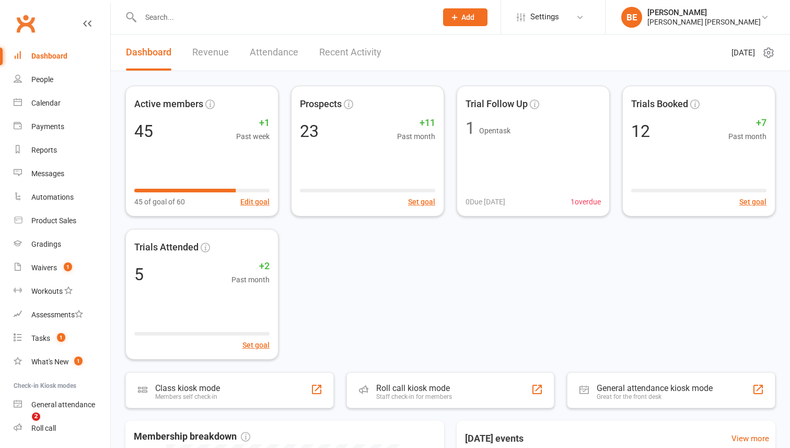 This screenshot has height=448, width=790. What do you see at coordinates (211, 52) in the screenshot?
I see `a: Revenue` at bounding box center [211, 52].